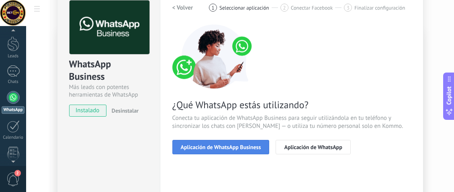 The width and height of the screenshot is (454, 192). What do you see at coordinates (449, 96) in the screenshot?
I see `span: Copilot` at bounding box center [449, 96].